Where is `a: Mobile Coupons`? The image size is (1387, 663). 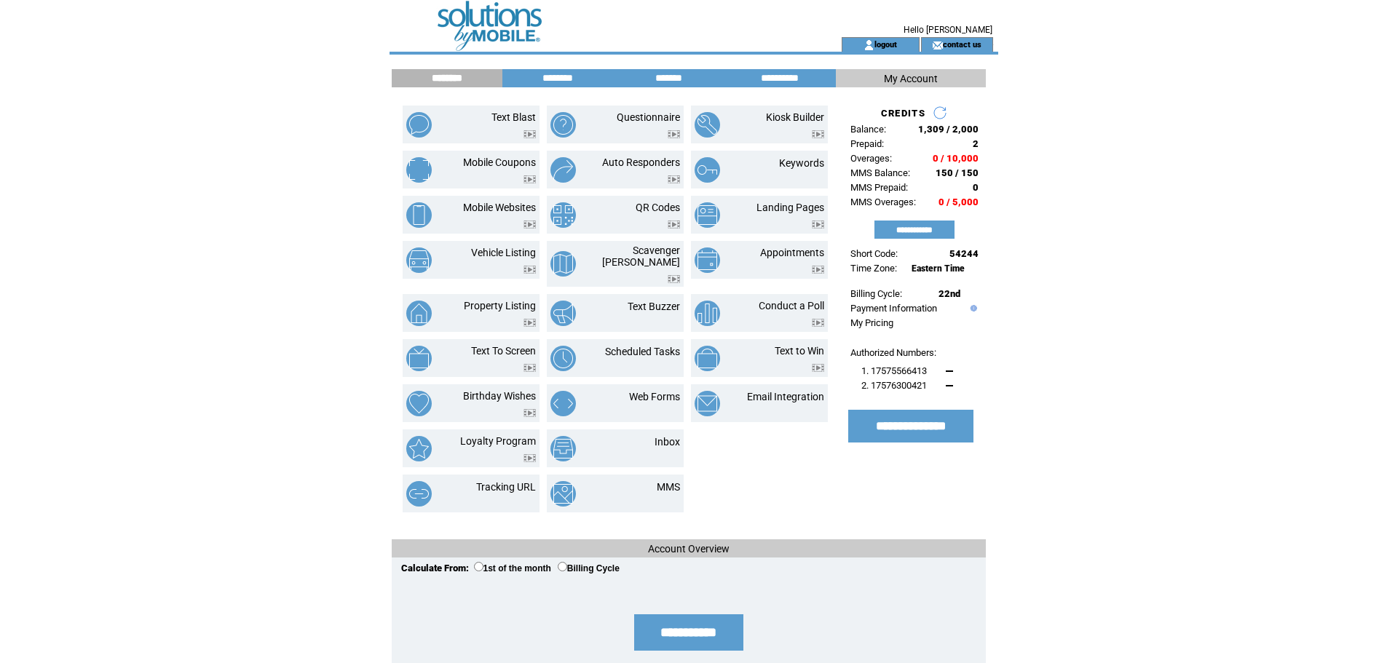
a: Mobile Coupons is located at coordinates (500, 162).